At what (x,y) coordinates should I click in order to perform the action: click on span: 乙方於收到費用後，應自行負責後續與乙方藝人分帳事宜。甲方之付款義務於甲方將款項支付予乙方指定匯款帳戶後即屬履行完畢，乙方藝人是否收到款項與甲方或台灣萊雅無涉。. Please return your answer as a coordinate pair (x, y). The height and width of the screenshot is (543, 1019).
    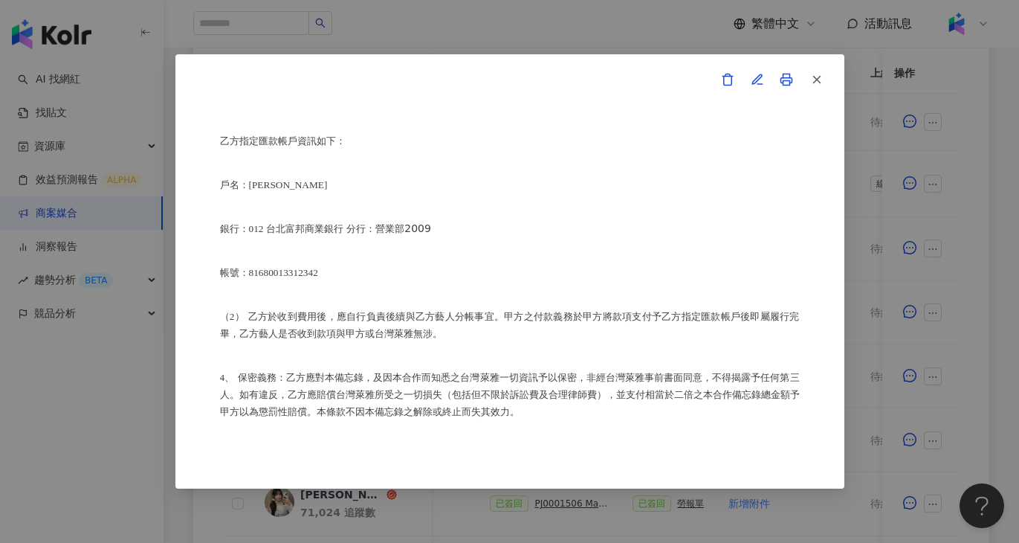
    Looking at the image, I should click on (510, 325).